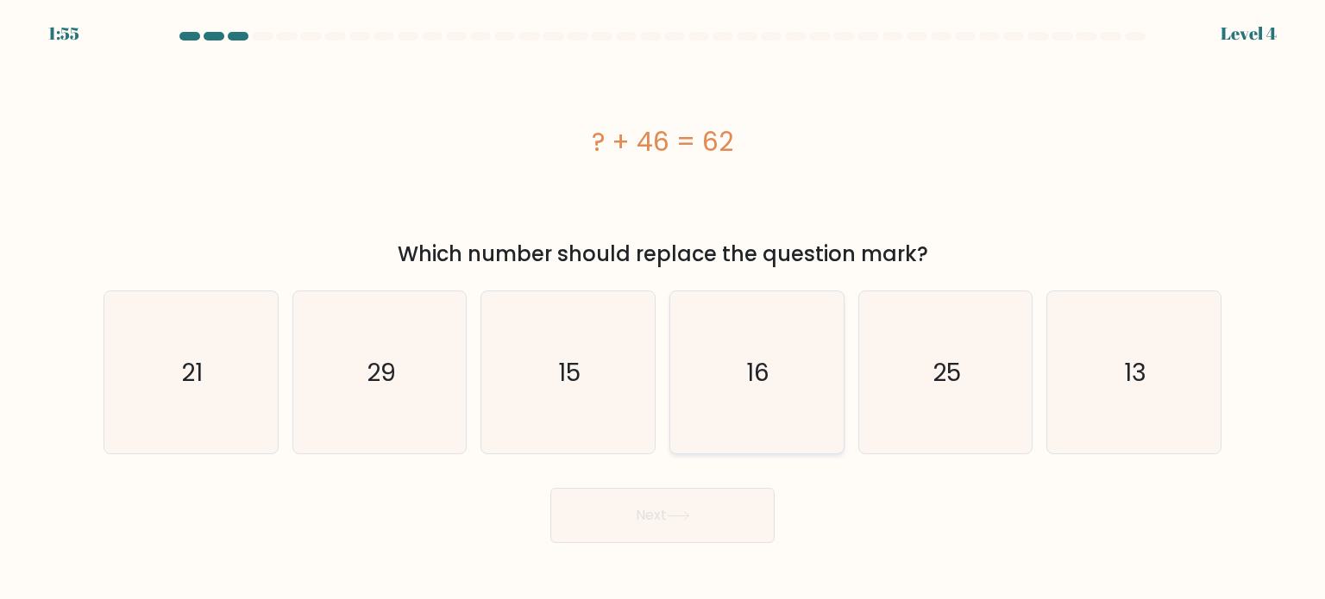 This screenshot has height=599, width=1325. Describe the element at coordinates (1135, 372) in the screenshot. I see `text: 13` at that location.